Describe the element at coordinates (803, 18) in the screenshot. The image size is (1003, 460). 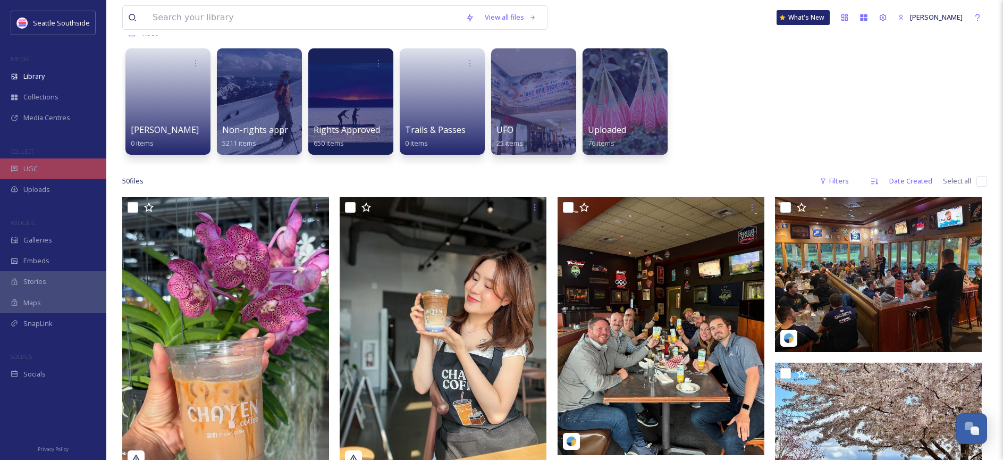
I see `a: What's New` at that location.